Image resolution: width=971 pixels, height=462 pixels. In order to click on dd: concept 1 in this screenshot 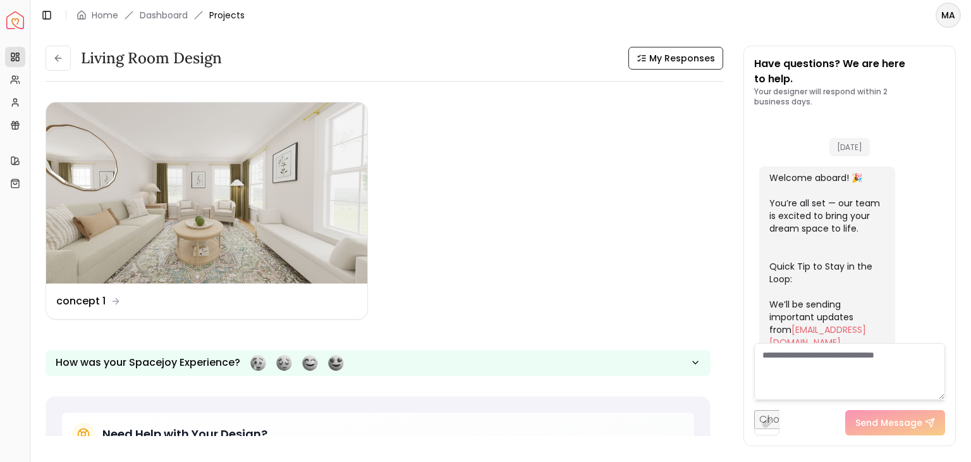, I will do `click(81, 301)`.